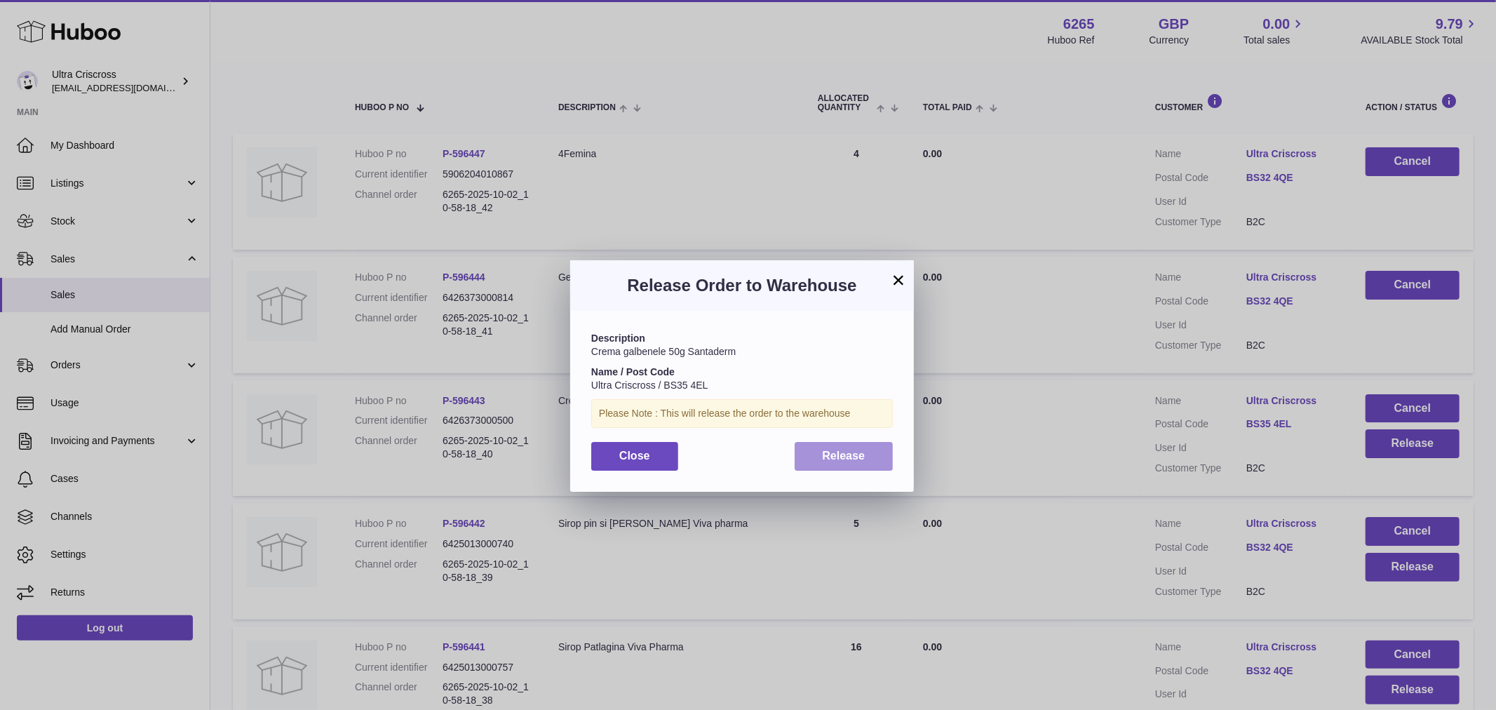 The height and width of the screenshot is (710, 1496). What do you see at coordinates (663, 351) in the screenshot?
I see `span: Crema galbenele 50g Santaderm` at bounding box center [663, 351].